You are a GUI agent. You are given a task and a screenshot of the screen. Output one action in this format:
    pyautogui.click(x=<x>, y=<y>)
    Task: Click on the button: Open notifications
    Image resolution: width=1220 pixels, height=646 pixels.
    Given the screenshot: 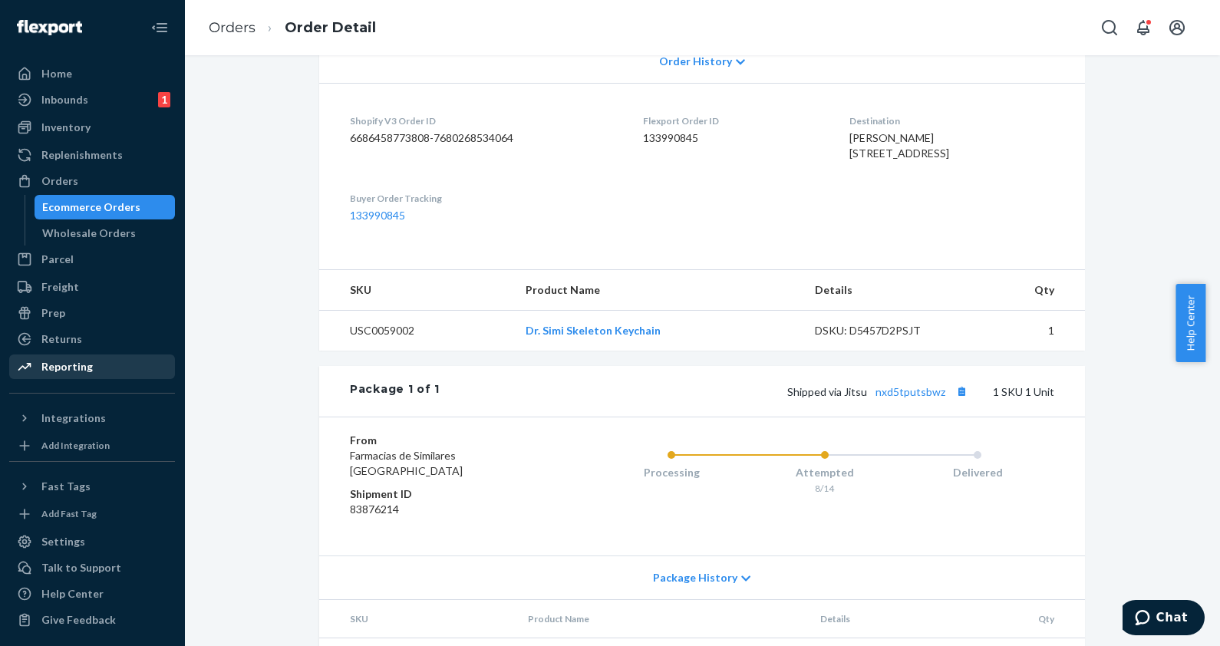 What is the action you would take?
    pyautogui.click(x=1143, y=28)
    